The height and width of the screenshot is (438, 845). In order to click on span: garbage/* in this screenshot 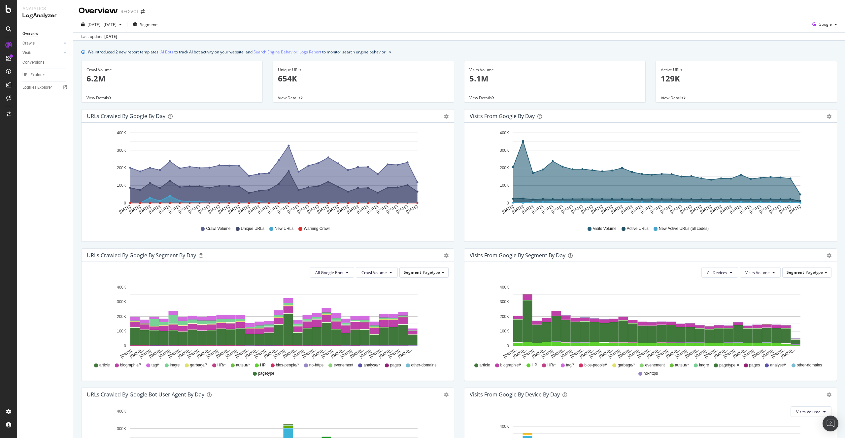, I will do `click(626, 365)`.